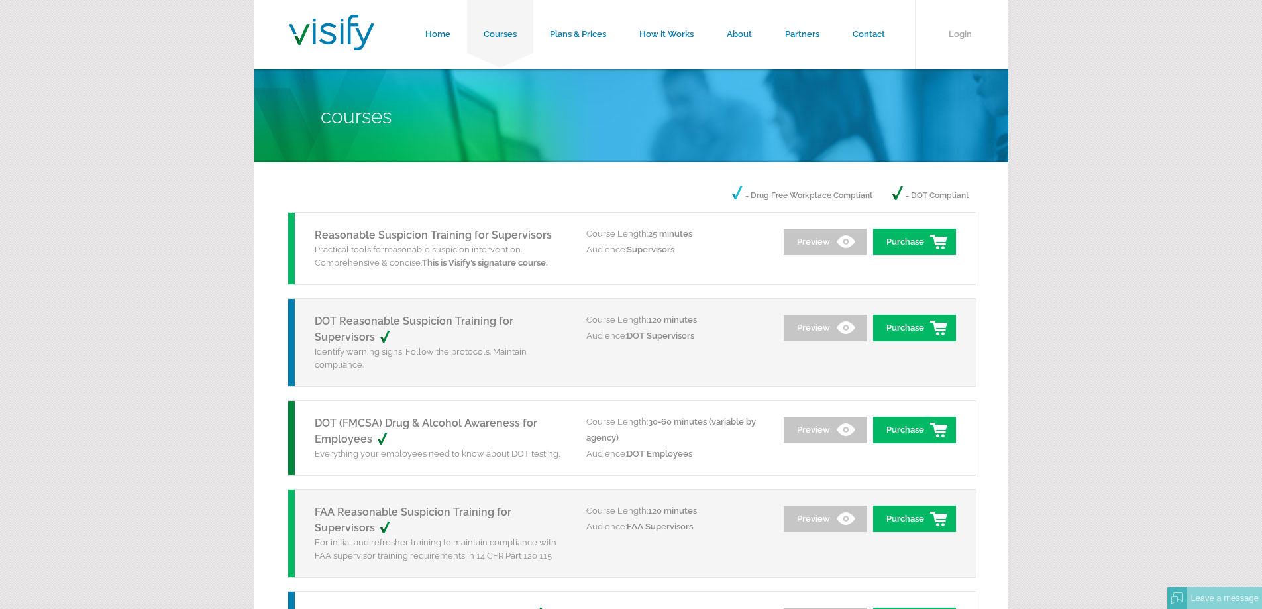  What do you see at coordinates (426, 431) in the screenshot?
I see `a: DOT (FMCSA) Drug & Alcohol Awareness for Employees` at bounding box center [426, 431].